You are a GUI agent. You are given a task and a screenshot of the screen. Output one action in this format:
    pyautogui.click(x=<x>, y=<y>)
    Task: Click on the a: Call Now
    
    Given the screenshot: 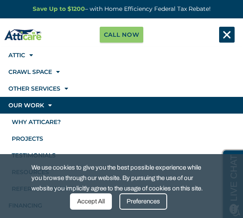 What is the action you would take?
    pyautogui.click(x=121, y=35)
    